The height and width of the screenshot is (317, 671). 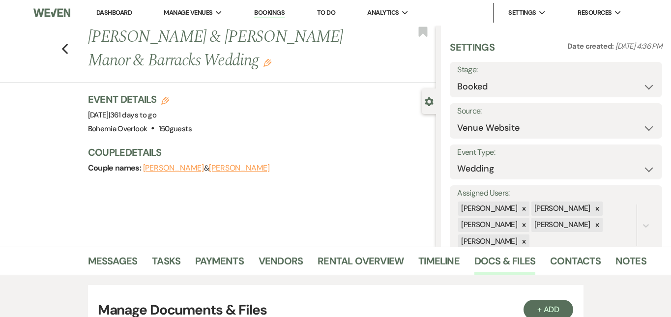 What do you see at coordinates (472, 51) in the screenshot?
I see `h3: Settings` at bounding box center [472, 51].